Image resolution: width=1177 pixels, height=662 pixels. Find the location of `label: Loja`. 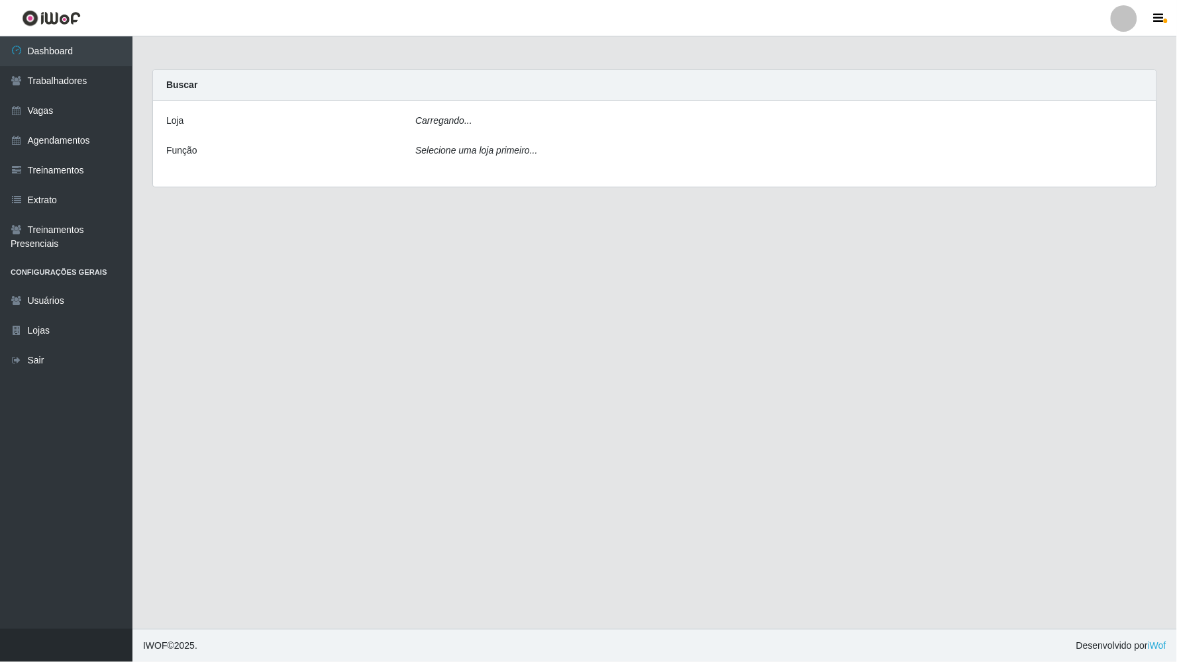

label: Loja is located at coordinates (175, 121).